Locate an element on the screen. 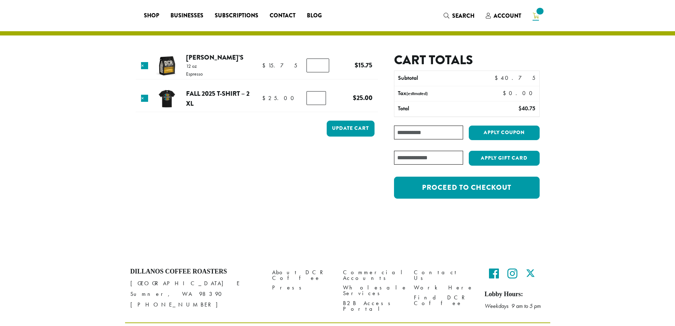 Image resolution: width=675 pixels, height=326 pixels. a: Proceed to checkout is located at coordinates (467, 187).